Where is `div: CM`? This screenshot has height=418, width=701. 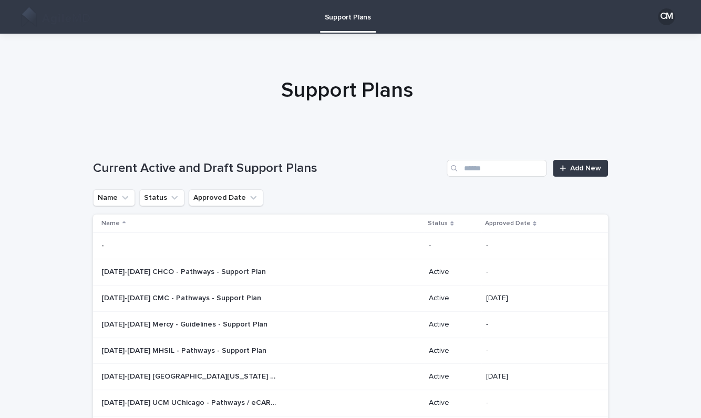 div: CM is located at coordinates (667, 17).